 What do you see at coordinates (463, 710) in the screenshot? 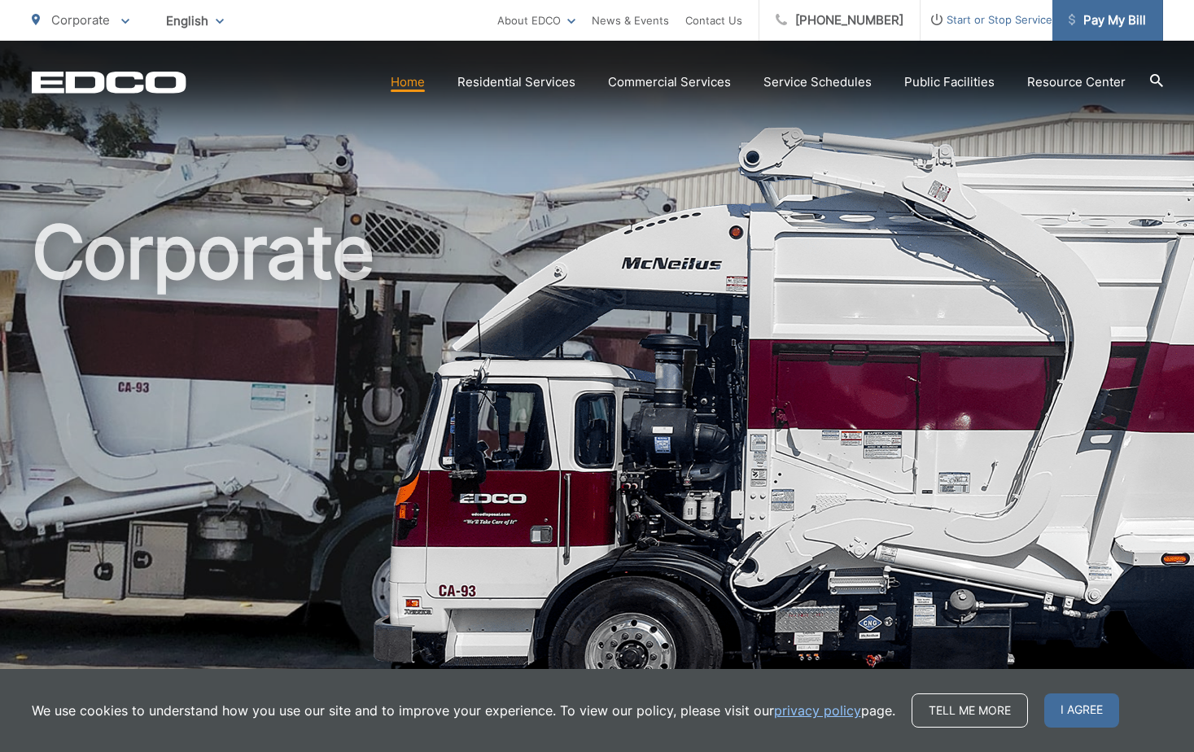
I see `p: We use cookies to understand how you use our site and to improve your experience. To view our pol...` at bounding box center [463, 710].